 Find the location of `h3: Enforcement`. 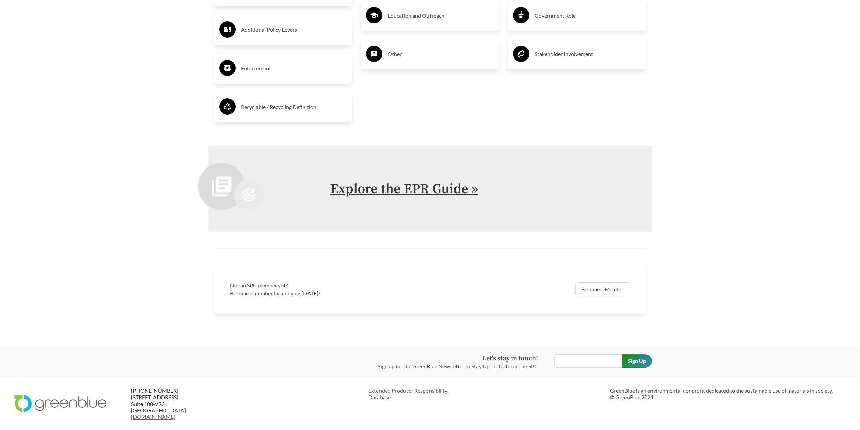

h3: Enforcement is located at coordinates (294, 68).